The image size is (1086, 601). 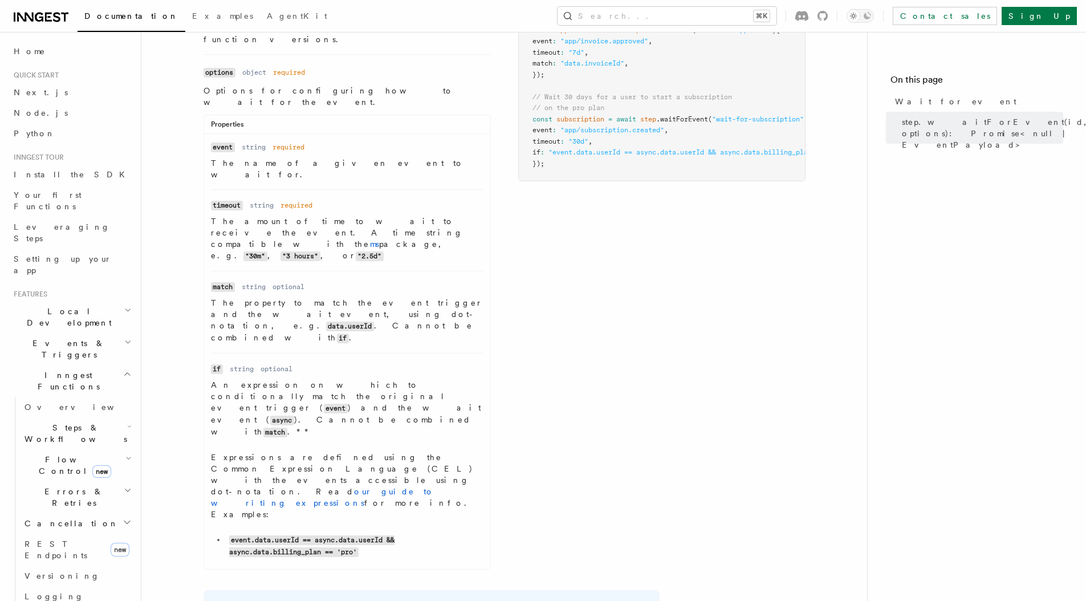 I want to click on span: Flow Control, so click(x=72, y=465).